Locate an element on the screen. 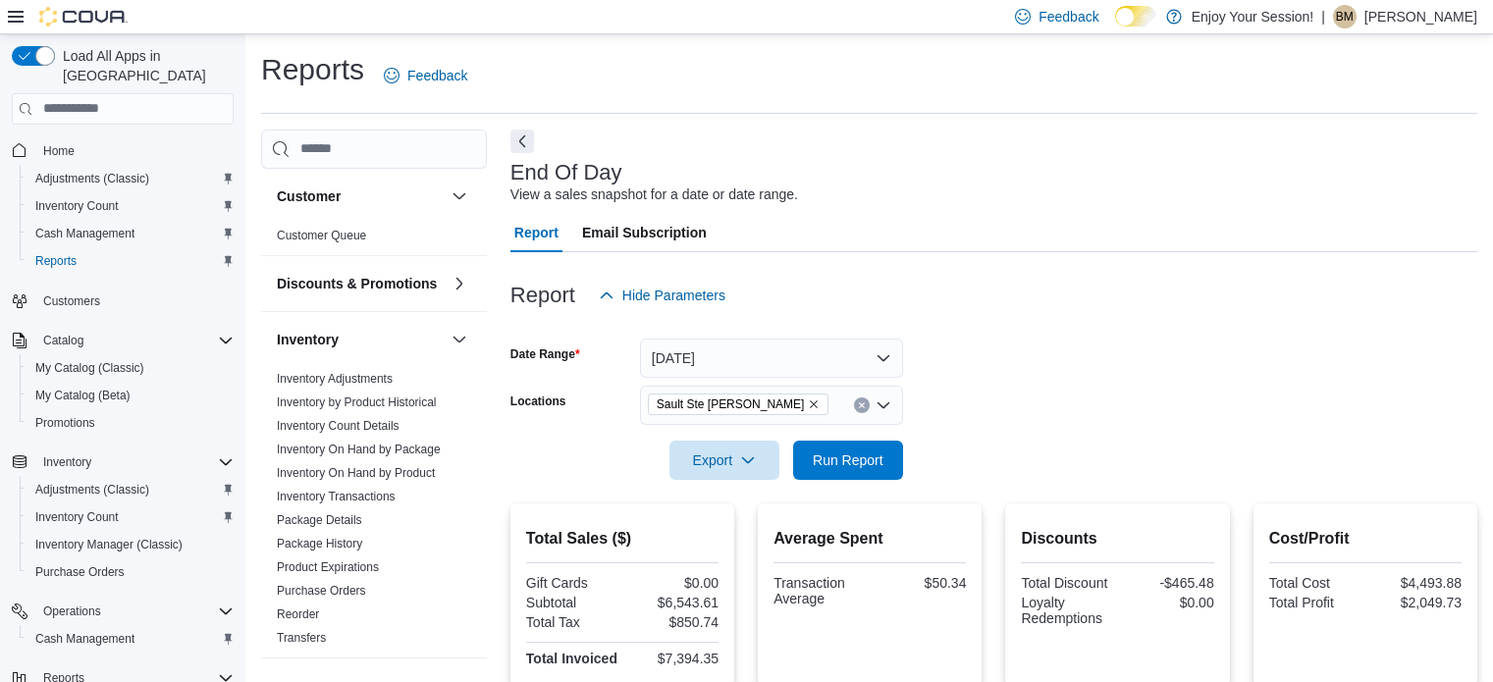 The height and width of the screenshot is (682, 1493). h2: Total Sales ($) is located at coordinates (623, 539).